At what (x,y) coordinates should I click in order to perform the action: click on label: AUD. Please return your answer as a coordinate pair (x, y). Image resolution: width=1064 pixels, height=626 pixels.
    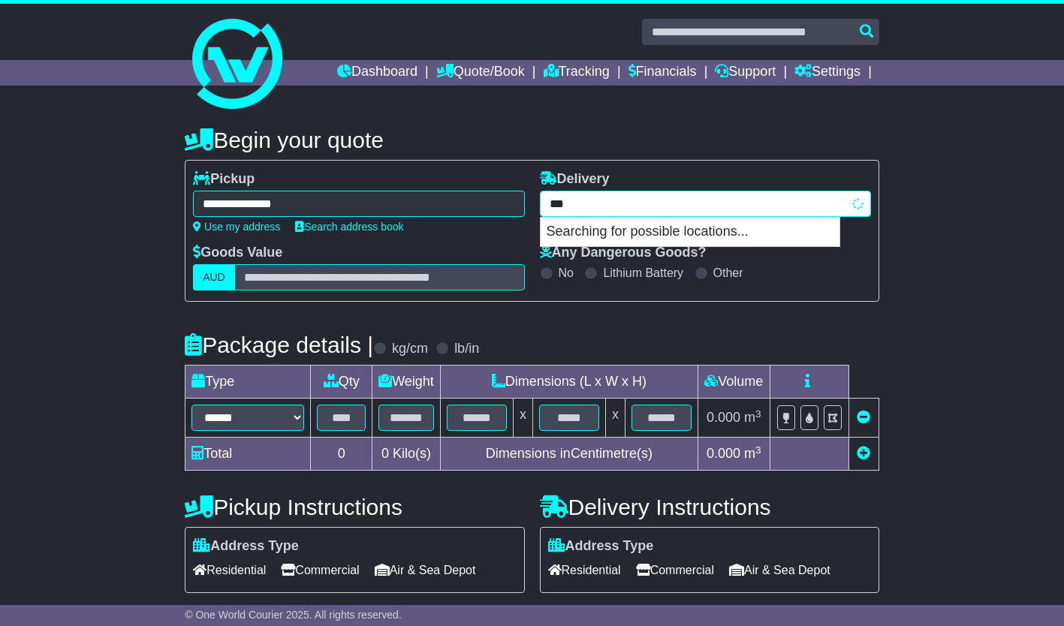
    Looking at the image, I should click on (214, 277).